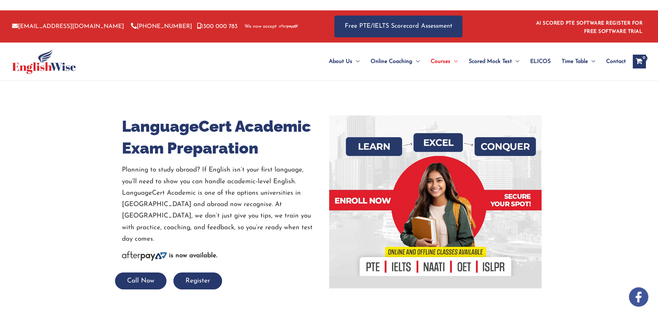 This screenshot has height=315, width=658. What do you see at coordinates (540, 61) in the screenshot?
I see `span: ELICOS` at bounding box center [540, 61].